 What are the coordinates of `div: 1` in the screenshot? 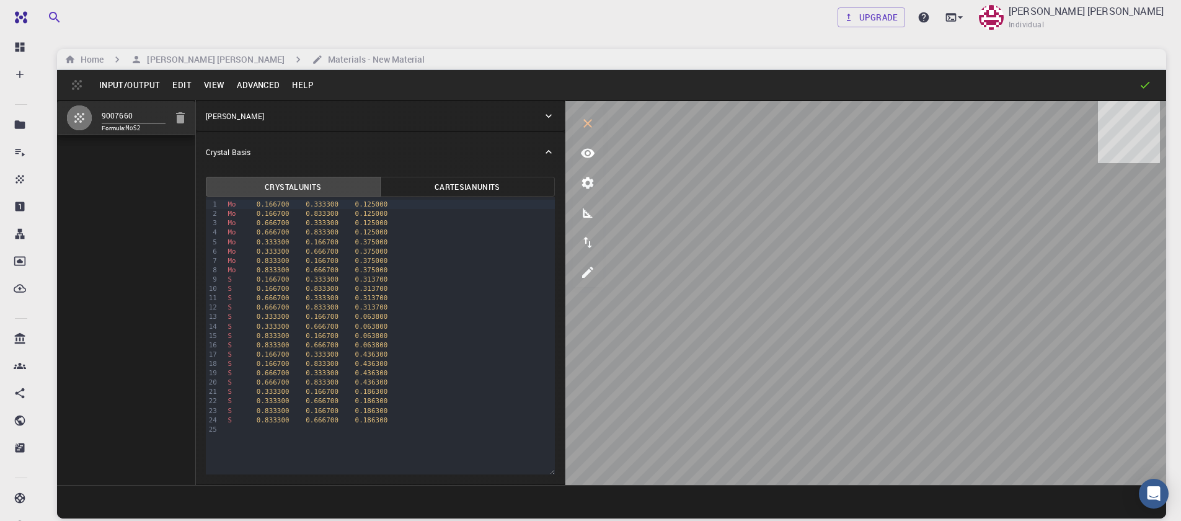 It's located at (212, 204).